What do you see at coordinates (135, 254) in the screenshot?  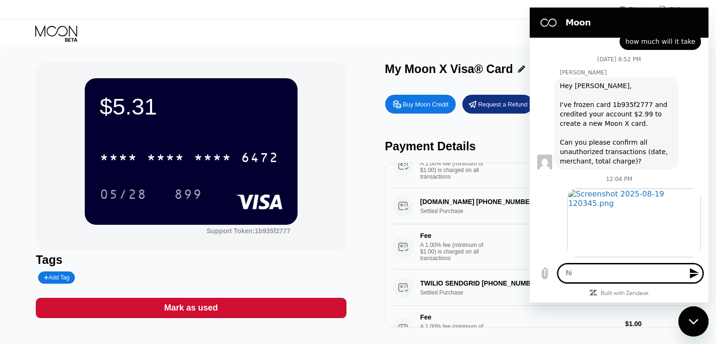 I see `p: Sent · 12:04 PM` at bounding box center [135, 254].